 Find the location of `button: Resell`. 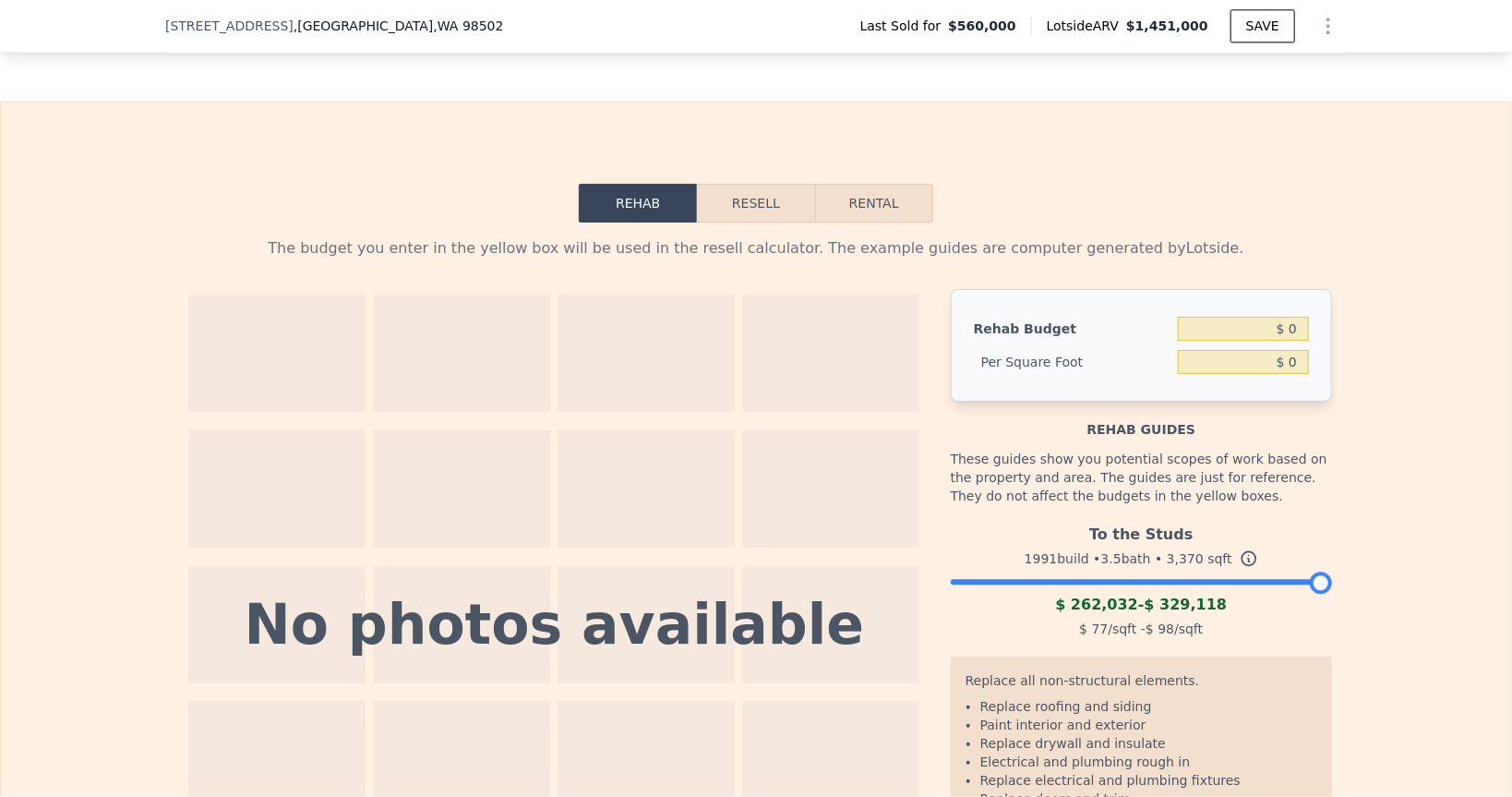

button: Resell is located at coordinates (755, 203).